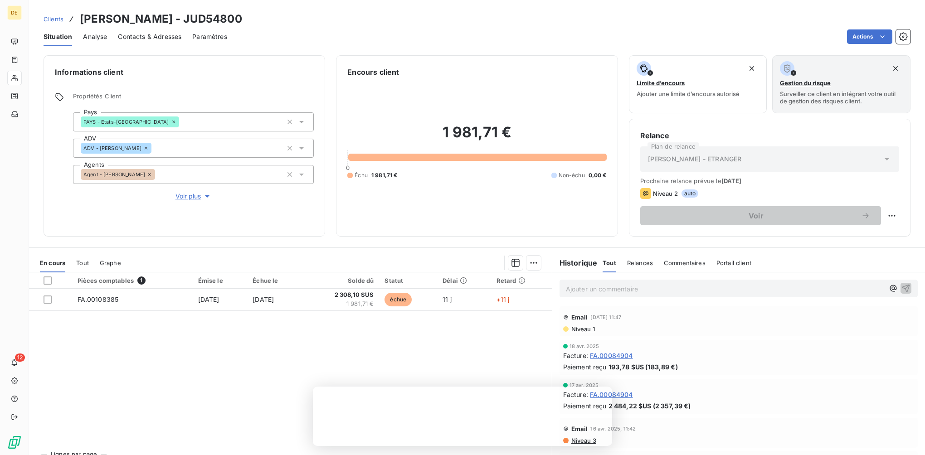  Describe the element at coordinates (760, 216) in the screenshot. I see `button: Voir` at that location.